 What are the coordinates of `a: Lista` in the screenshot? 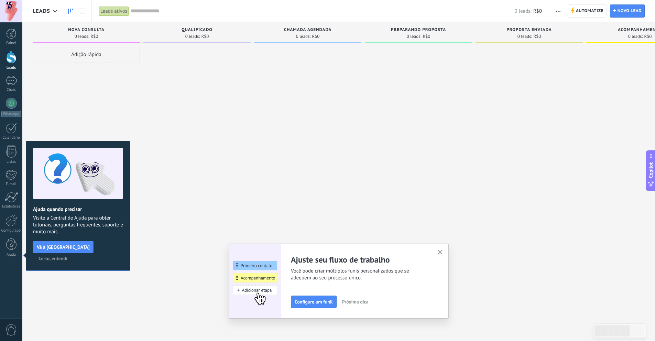 It's located at (82, 11).